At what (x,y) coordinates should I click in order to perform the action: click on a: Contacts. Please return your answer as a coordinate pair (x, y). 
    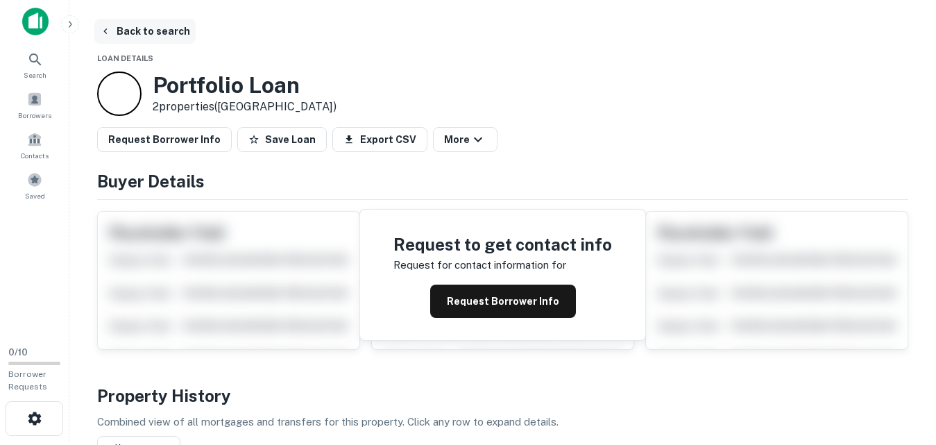
    Looking at the image, I should click on (35, 145).